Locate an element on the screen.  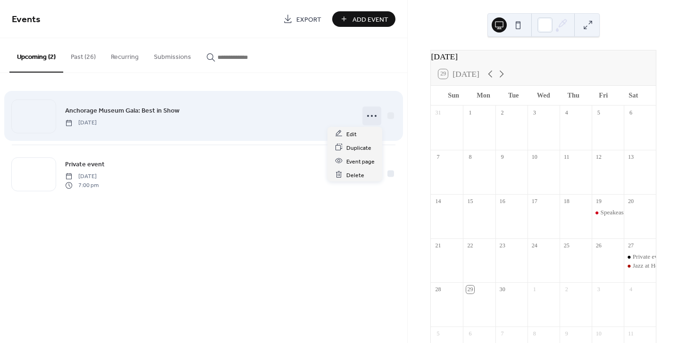
div: Sun is located at coordinates (453, 95).